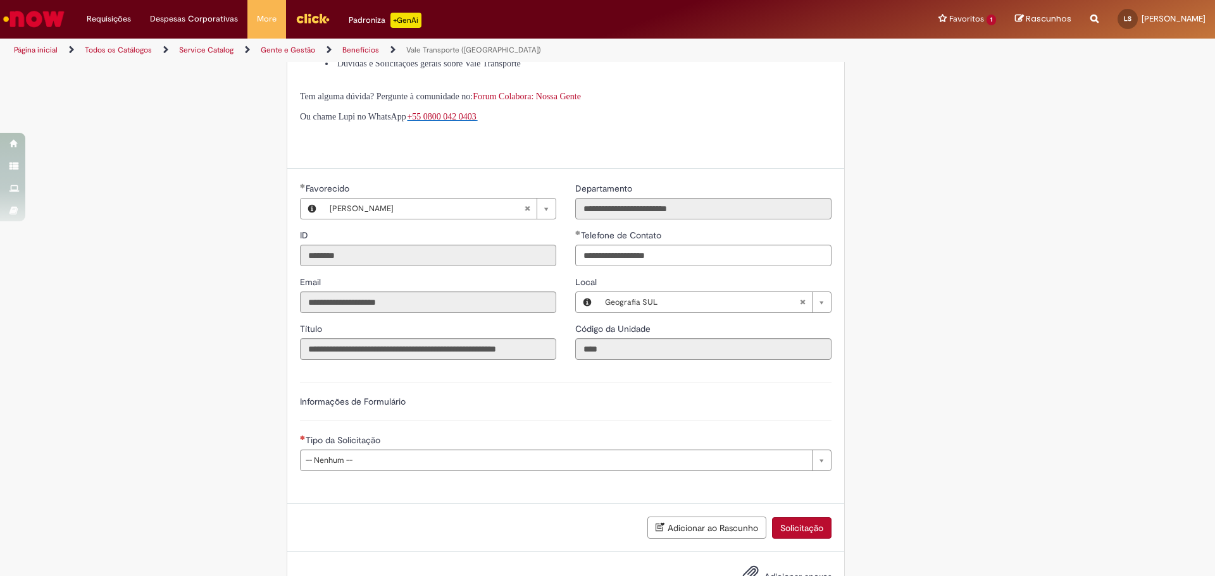 This screenshot has width=1215, height=576. What do you see at coordinates (578, 64) in the screenshot?
I see `li: Dúvidas e Solicitações gerais sobre Vale Transporte` at bounding box center [578, 64].